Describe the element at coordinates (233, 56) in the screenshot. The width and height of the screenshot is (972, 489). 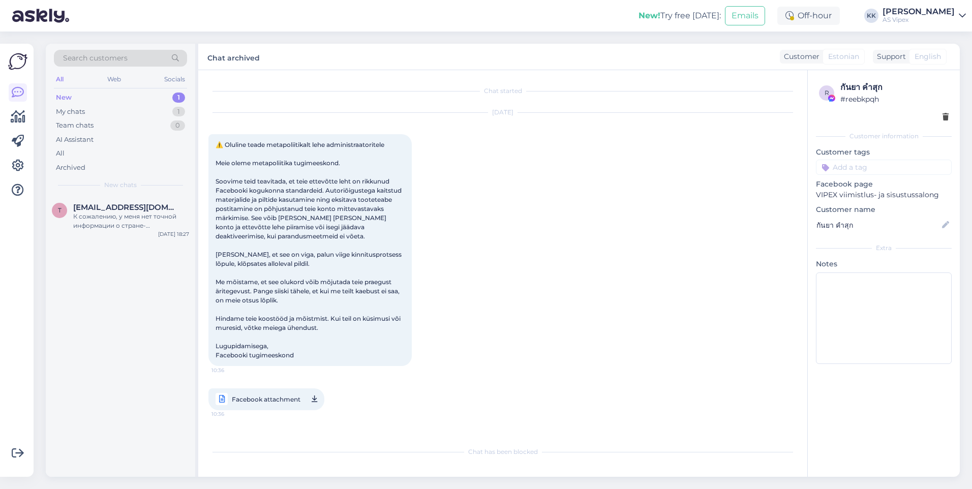
I see `label: Chat archived` at that location.